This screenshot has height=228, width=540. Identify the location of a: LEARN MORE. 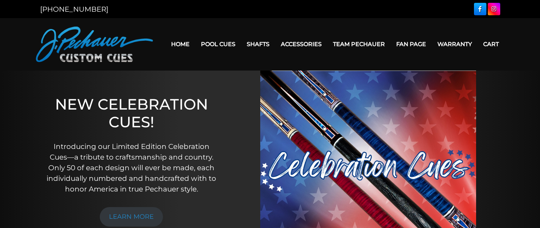
(131, 217).